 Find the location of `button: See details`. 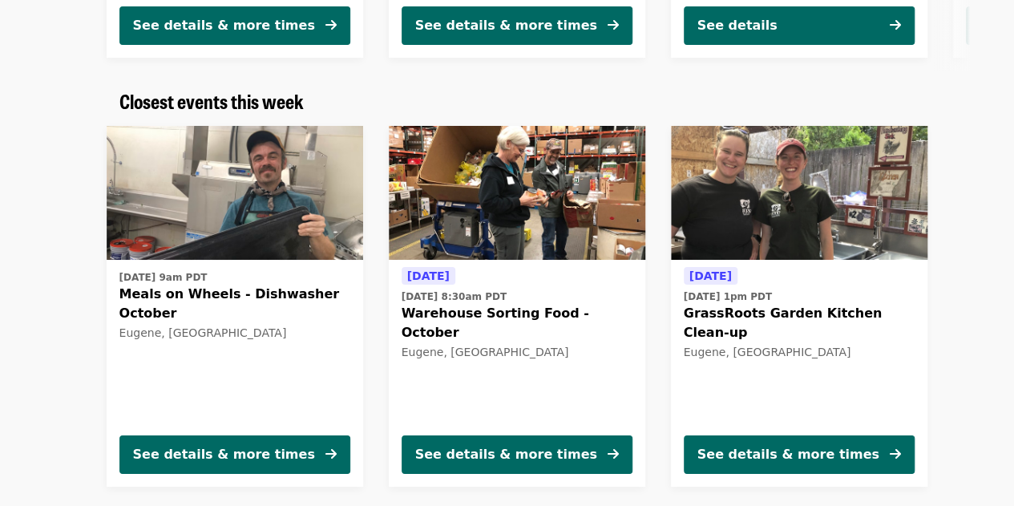

button: See details is located at coordinates (799, 26).